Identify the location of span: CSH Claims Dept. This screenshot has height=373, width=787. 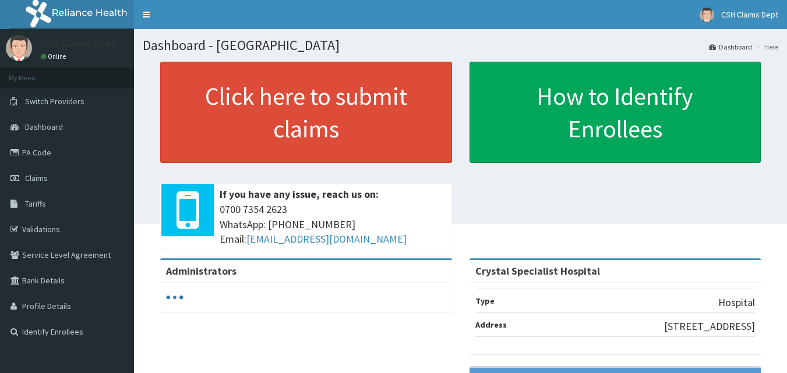
(750, 15).